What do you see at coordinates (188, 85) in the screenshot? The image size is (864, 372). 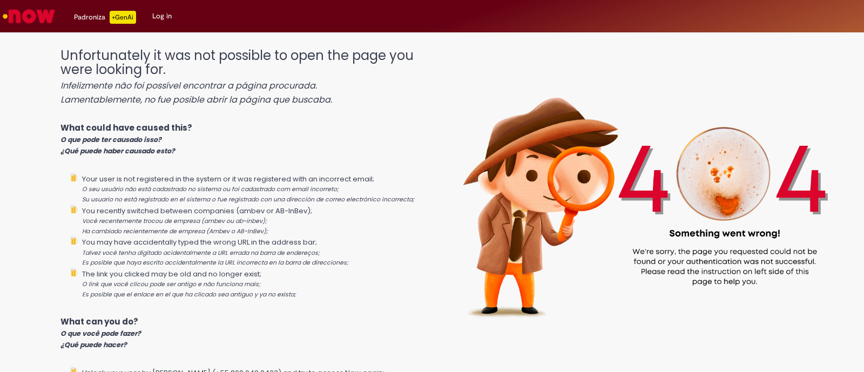 I see `i: Infelizmente não foi possível encontrar a página procurada.` at bounding box center [188, 85].